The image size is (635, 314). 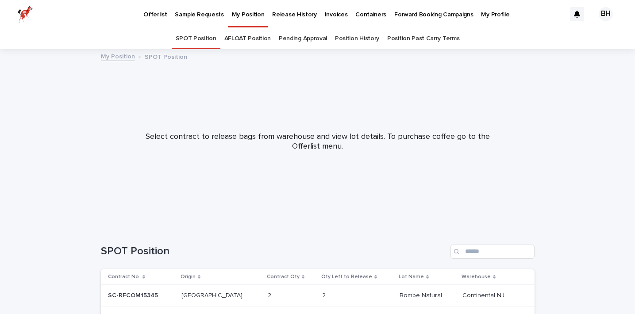 I want to click on h1: SPOT Position, so click(x=274, y=252).